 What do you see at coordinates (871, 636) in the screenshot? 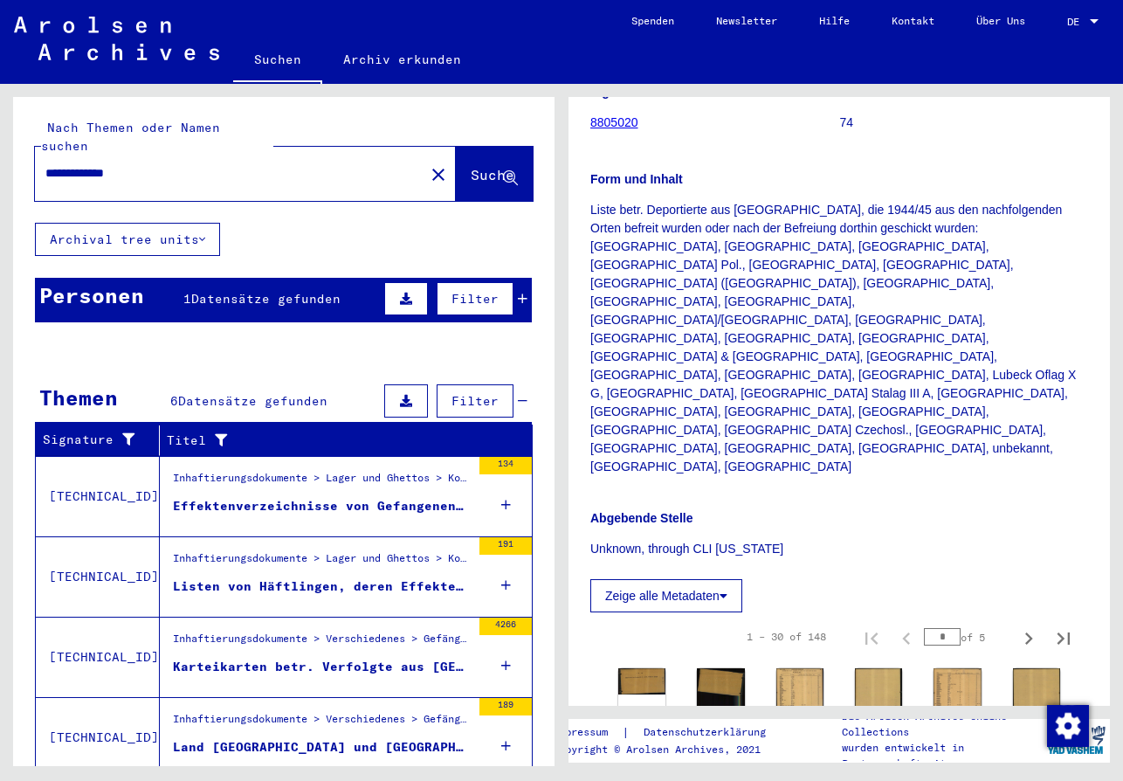
I see `button: First page` at bounding box center [871, 636].